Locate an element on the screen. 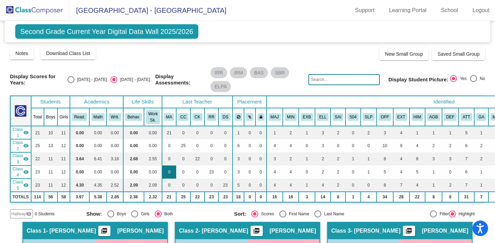  button: Math is located at coordinates (98, 117).